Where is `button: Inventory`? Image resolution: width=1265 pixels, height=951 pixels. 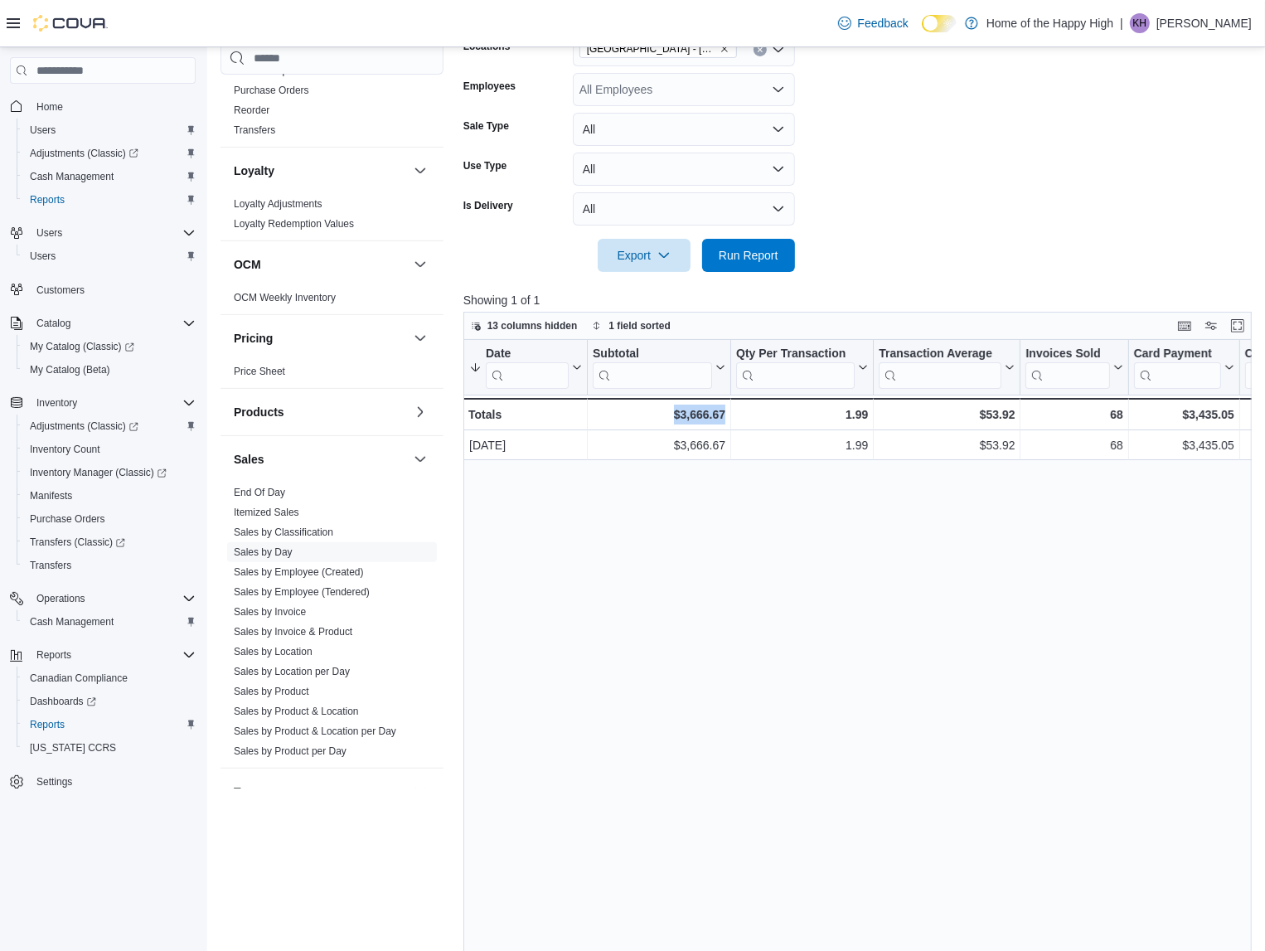 button: Inventory is located at coordinates (56, 403).